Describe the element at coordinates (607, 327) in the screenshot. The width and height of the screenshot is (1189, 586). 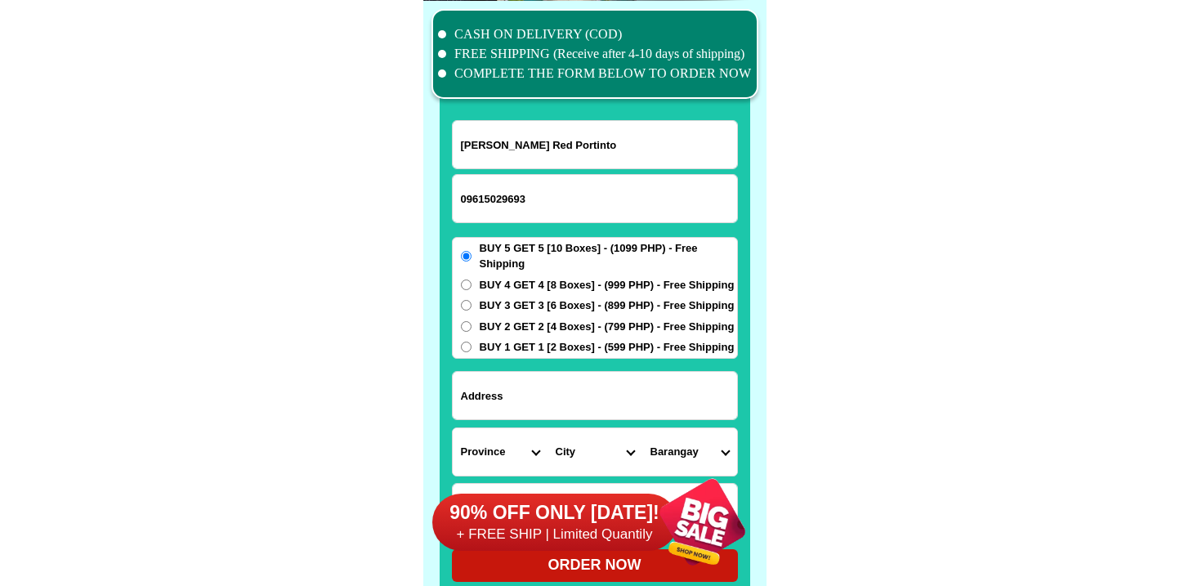
I see `span: BUY 2 GET 2 [4 Boxes] - (799 PHP) - Free Shipping` at that location.